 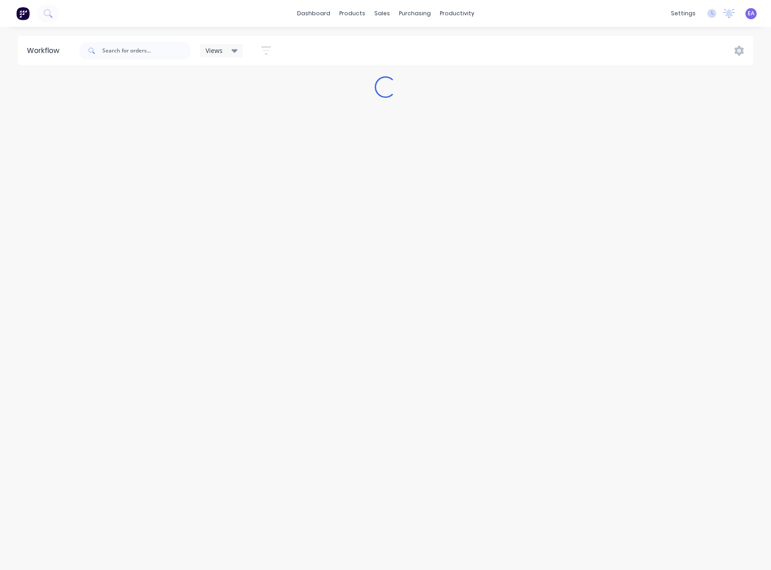 What do you see at coordinates (214, 50) in the screenshot?
I see `span: Views` at bounding box center [214, 50].